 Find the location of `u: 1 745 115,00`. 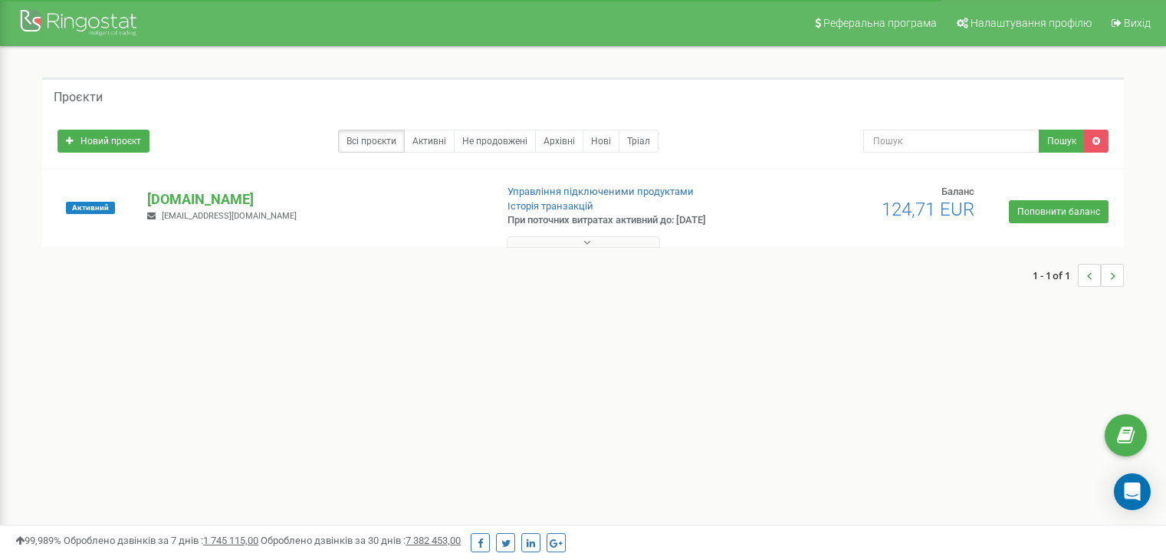

u: 1 745 115,00 is located at coordinates (231, 540).